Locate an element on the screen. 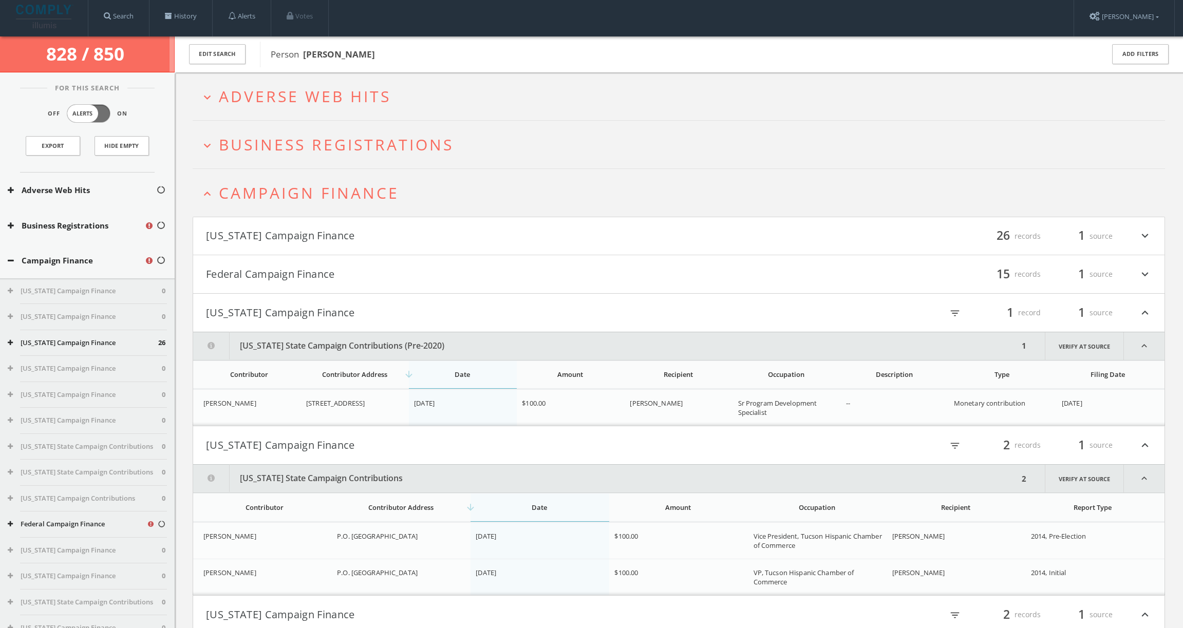 The image size is (1183, 628). span: Person is located at coordinates (323, 54).